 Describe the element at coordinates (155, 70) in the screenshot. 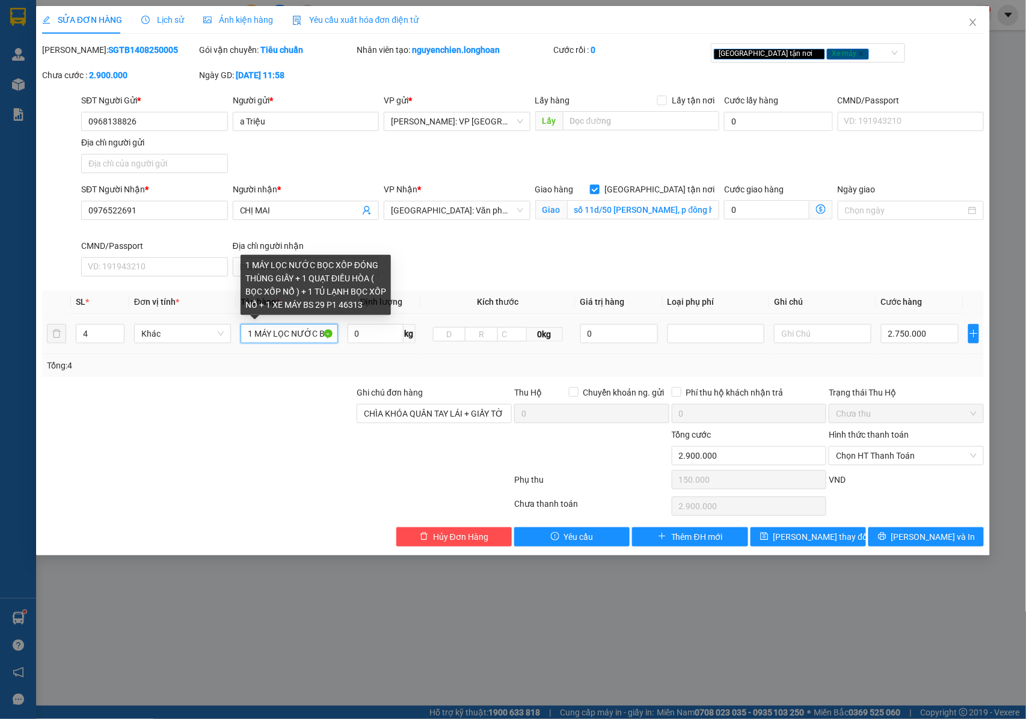

I see `span: CSKH:` at that location.